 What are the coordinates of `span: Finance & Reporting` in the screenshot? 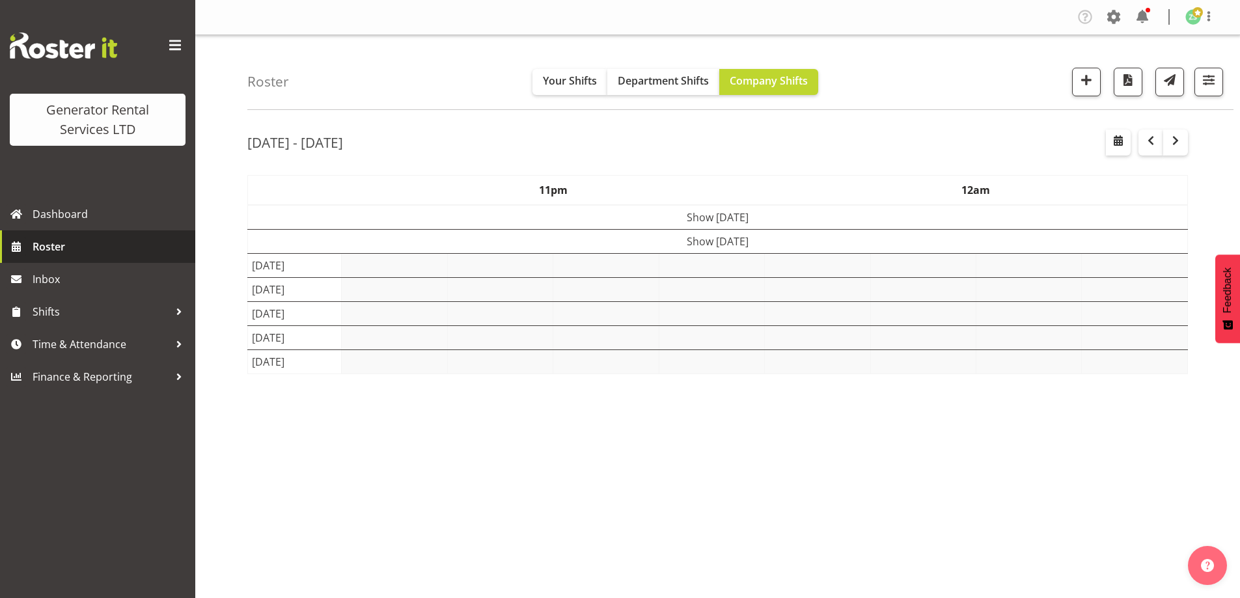 It's located at (101, 377).